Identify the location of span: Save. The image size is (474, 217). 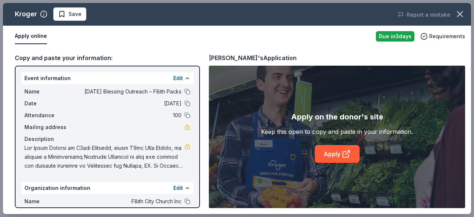
(75, 14).